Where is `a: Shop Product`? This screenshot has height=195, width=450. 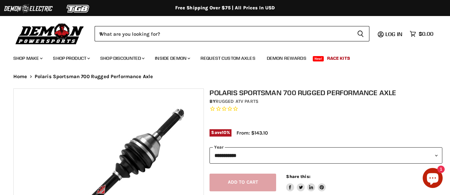
a: Shop Product is located at coordinates (71, 58).